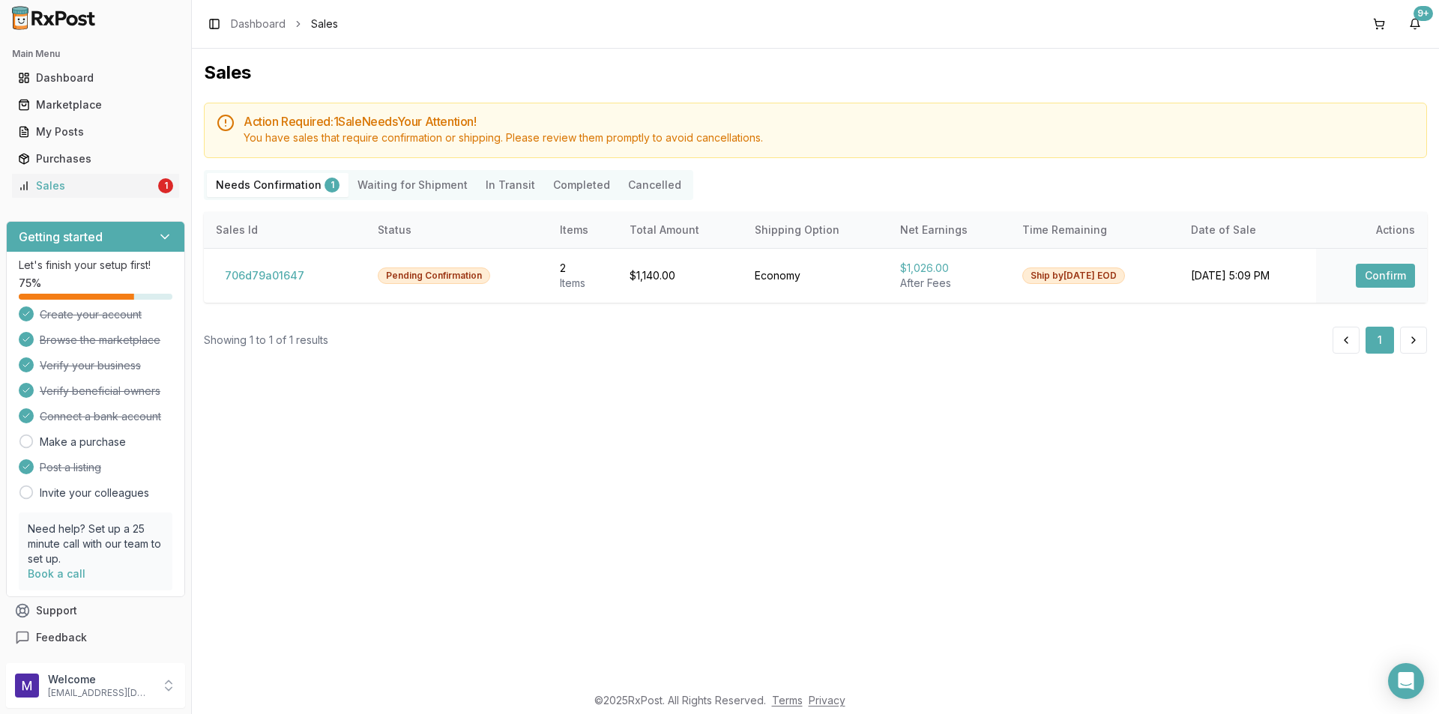 The width and height of the screenshot is (1439, 714). Describe the element at coordinates (654, 185) in the screenshot. I see `button: Cancelled` at that location.